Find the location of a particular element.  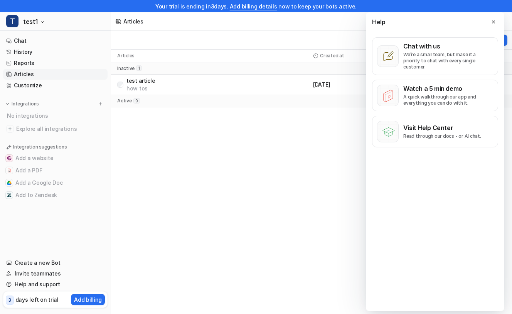

button: Add to ZendeskAdd to Zendesk is located at coordinates (55, 195).